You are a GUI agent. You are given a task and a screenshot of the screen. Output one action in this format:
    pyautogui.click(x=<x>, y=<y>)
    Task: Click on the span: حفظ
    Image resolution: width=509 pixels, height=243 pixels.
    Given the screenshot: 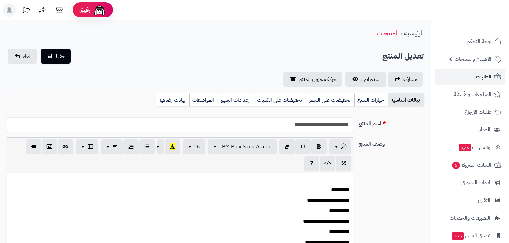 What is the action you would take?
    pyautogui.click(x=60, y=56)
    